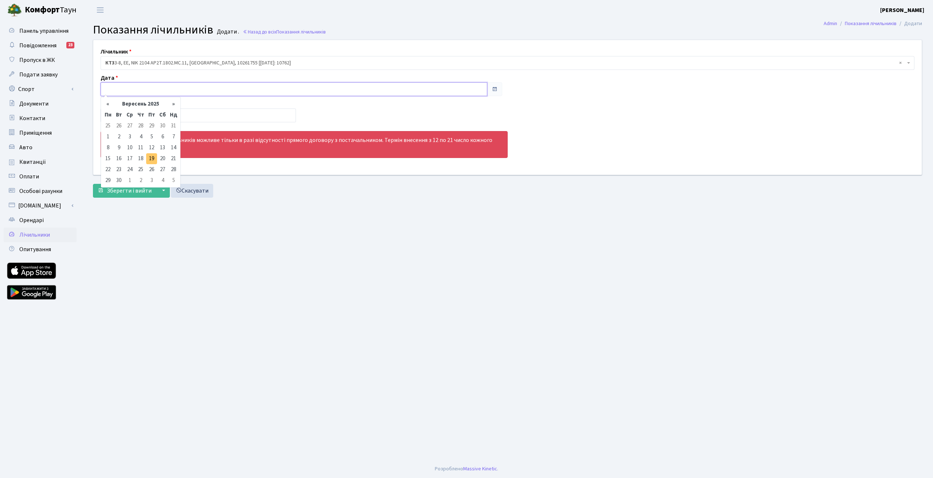  I want to click on a: Авто, so click(40, 148).